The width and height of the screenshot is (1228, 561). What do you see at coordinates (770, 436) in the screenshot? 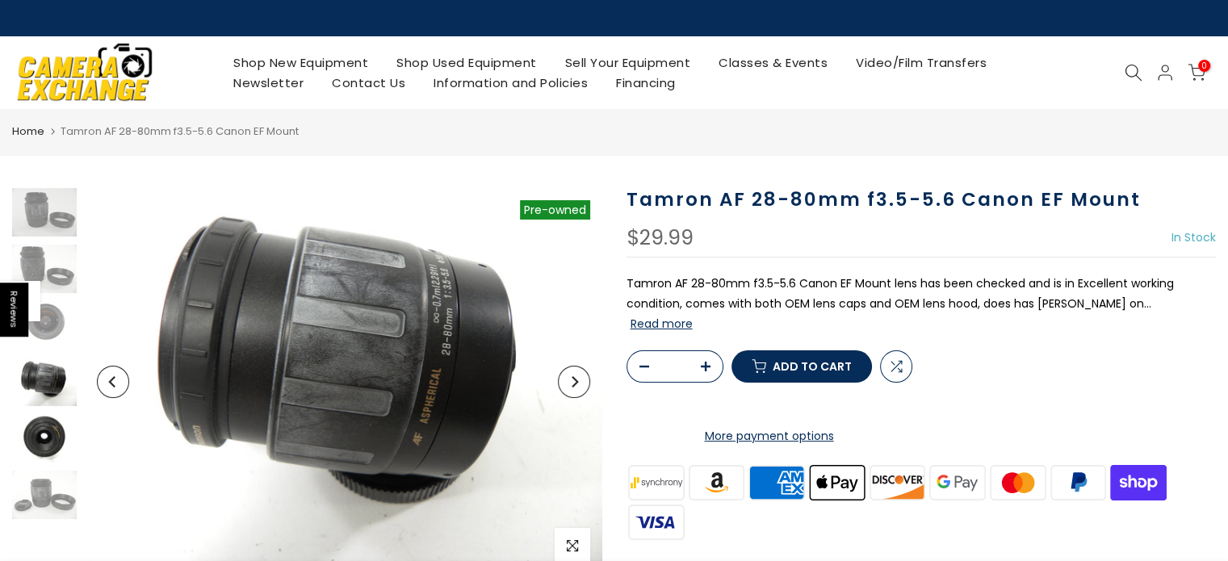
I see `a: More payment options` at bounding box center [770, 436].